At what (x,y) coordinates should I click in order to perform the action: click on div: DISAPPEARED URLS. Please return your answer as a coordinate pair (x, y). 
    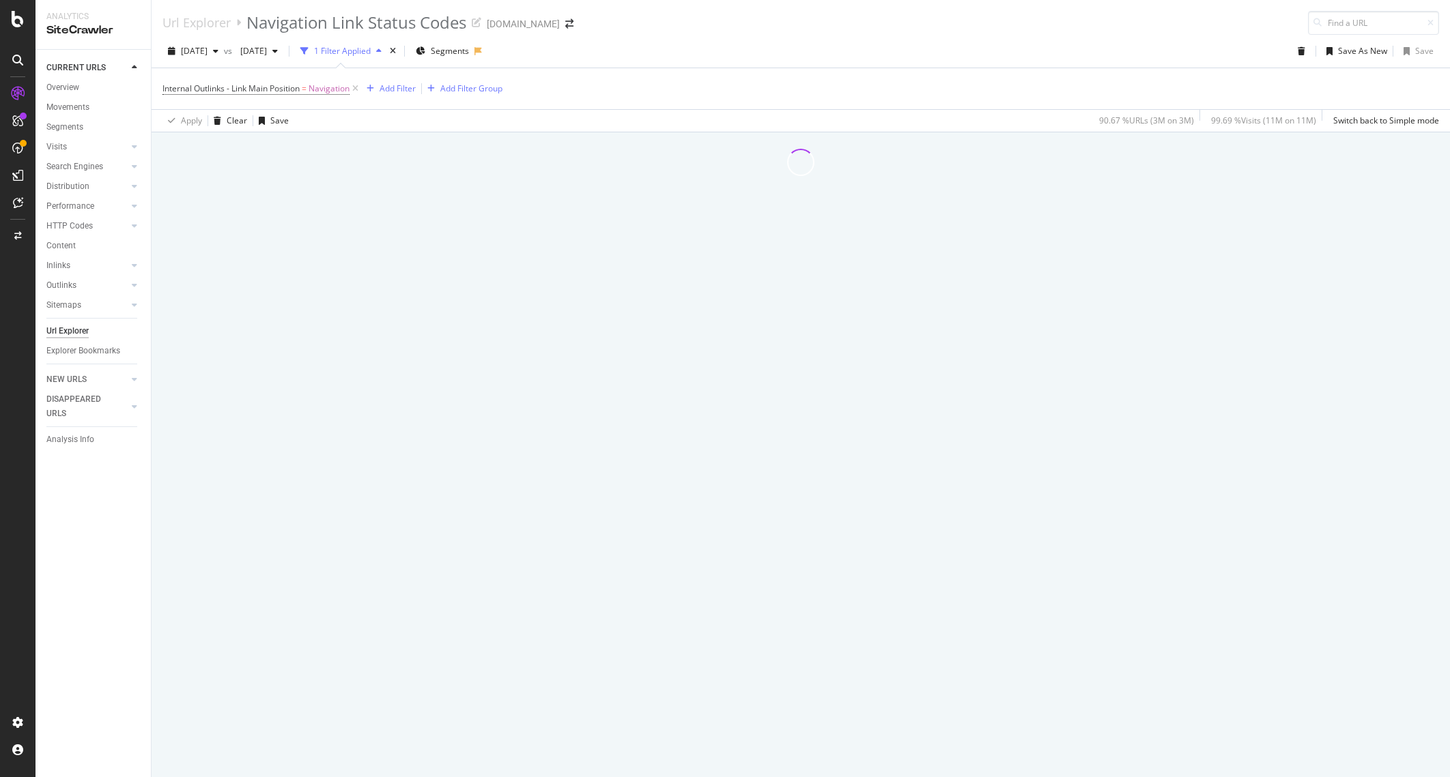
    Looking at the image, I should click on (81, 407).